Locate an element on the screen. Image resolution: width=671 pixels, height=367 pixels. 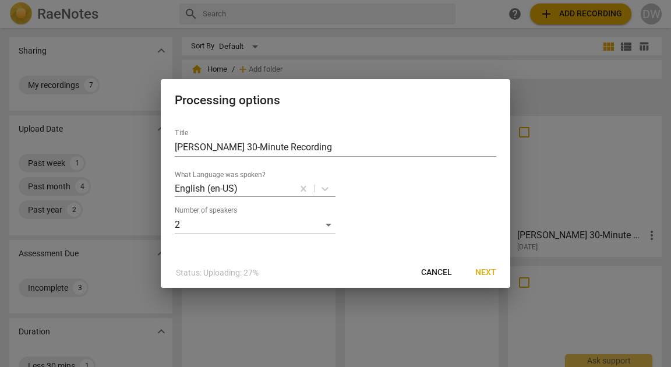
p: Status: Uploading: 27% is located at coordinates (217, 273).